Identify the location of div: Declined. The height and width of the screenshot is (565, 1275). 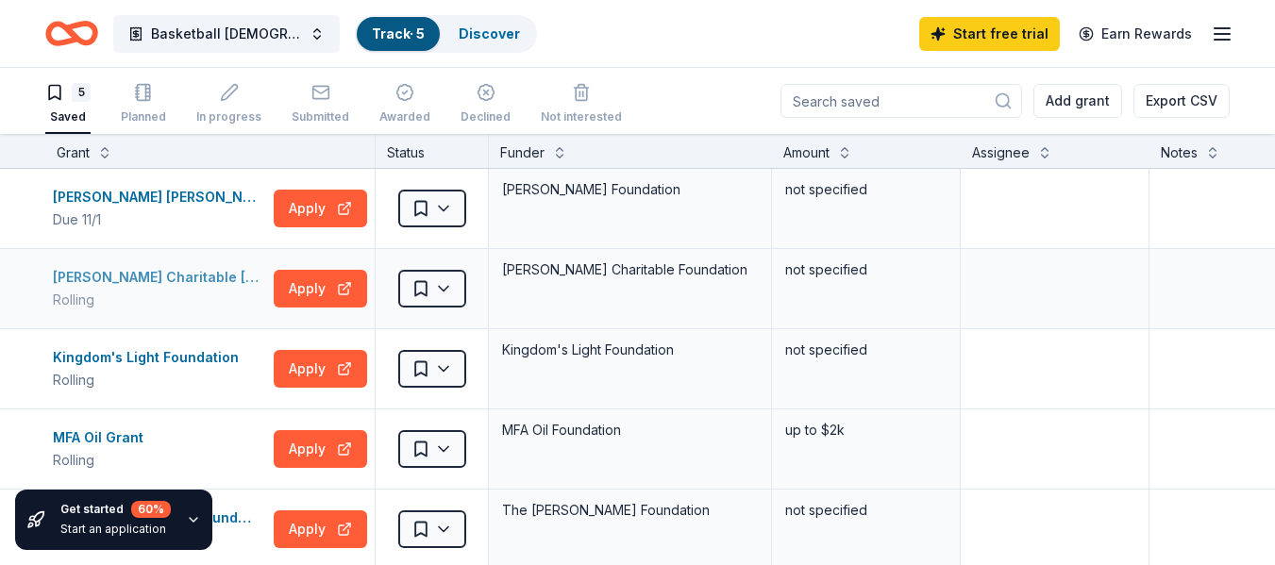
(485, 117).